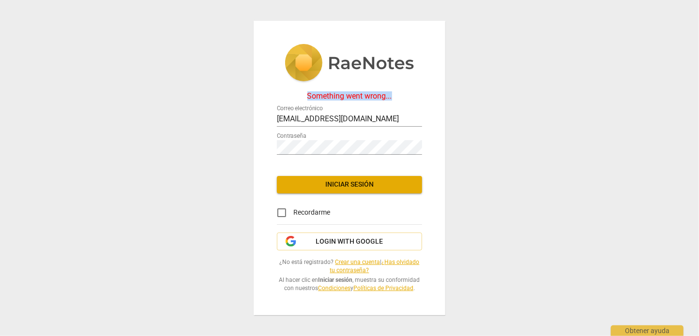 Image resolution: width=699 pixels, height=336 pixels. I want to click on span: Login with Google, so click(349, 242).